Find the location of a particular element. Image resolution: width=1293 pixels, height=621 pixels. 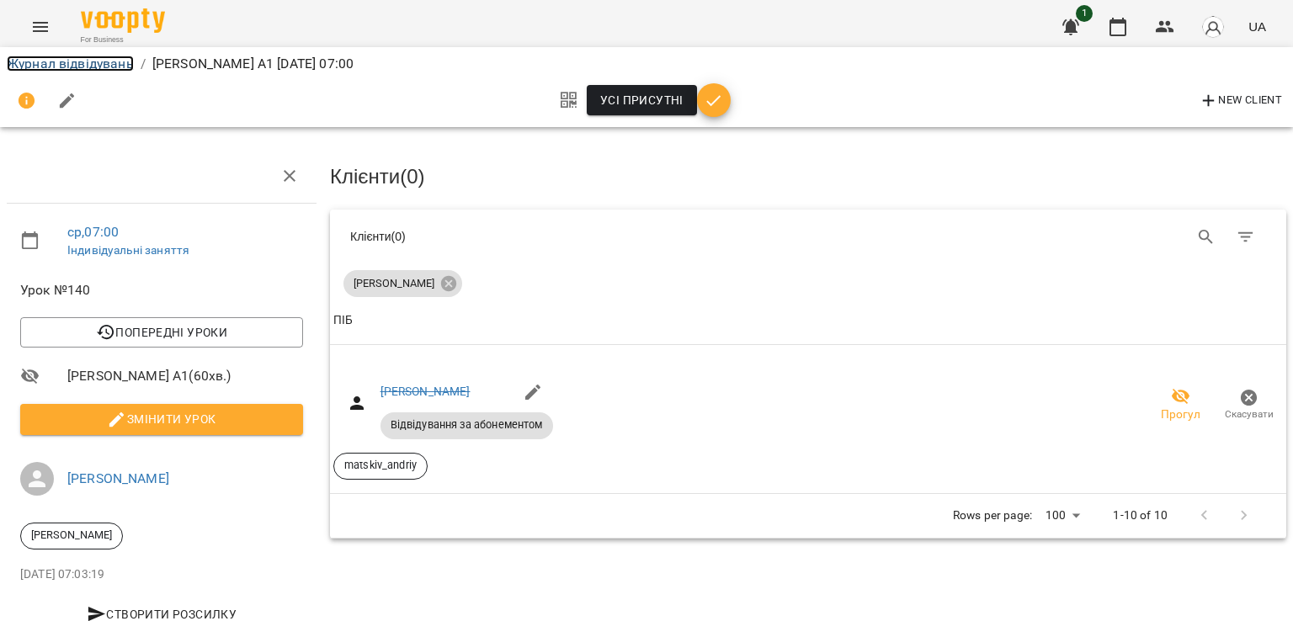

span: New Client is located at coordinates (1240, 101).